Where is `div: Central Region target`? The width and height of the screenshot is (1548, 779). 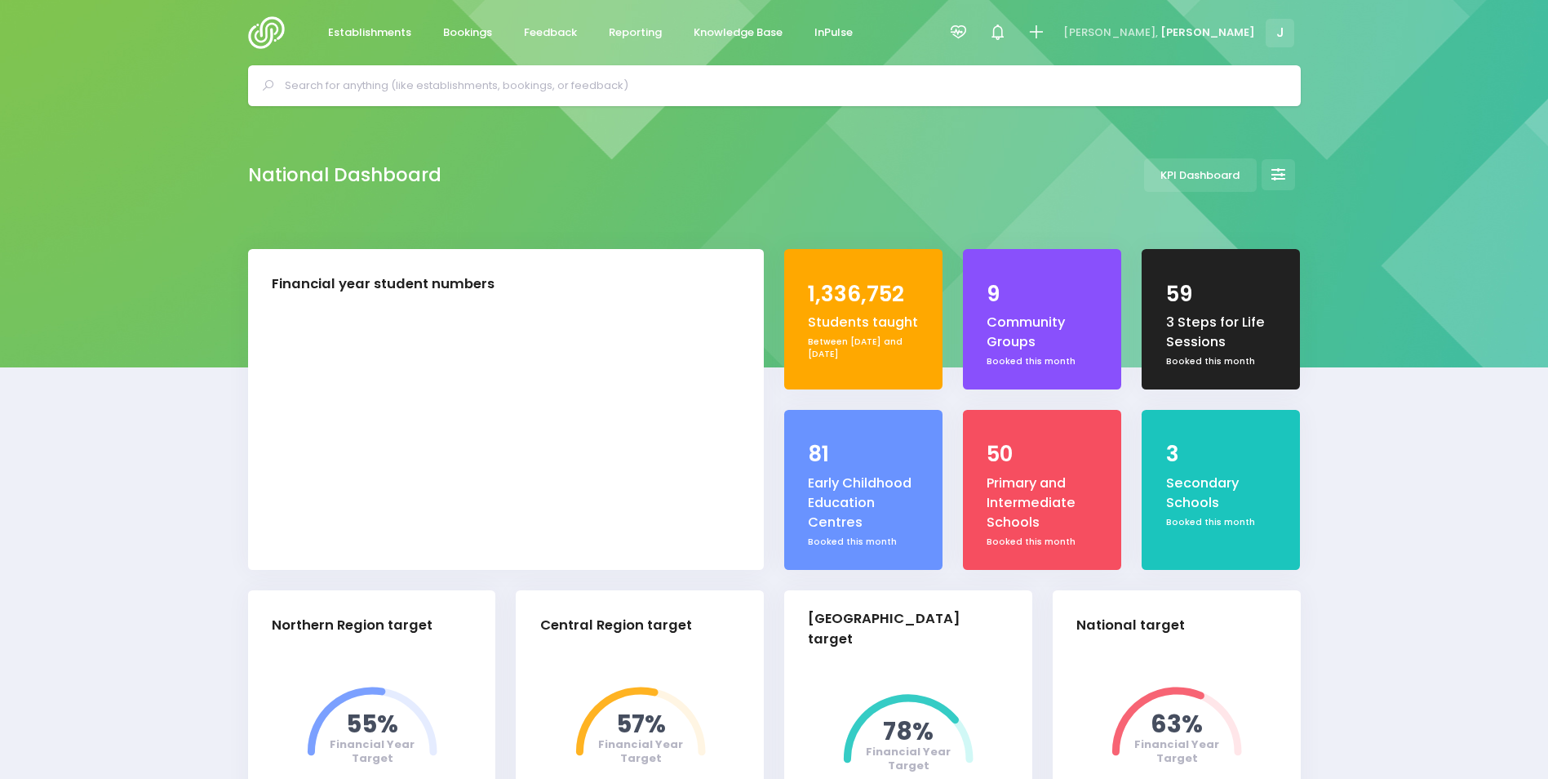 div: Central Region target is located at coordinates (616, 625).